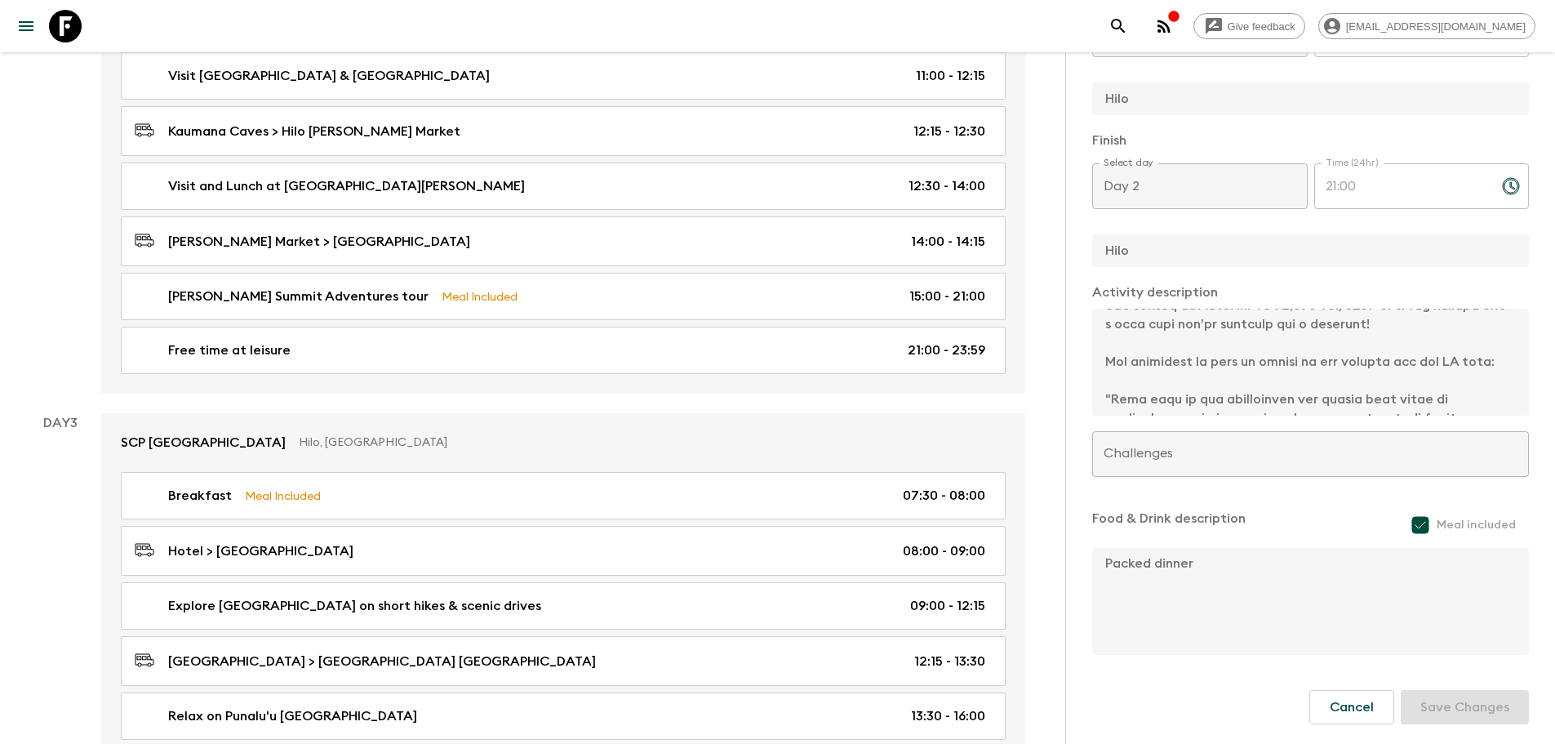 The height and width of the screenshot is (744, 1555). What do you see at coordinates (1128, 162) in the screenshot?
I see `label: Select day` at bounding box center [1128, 162].